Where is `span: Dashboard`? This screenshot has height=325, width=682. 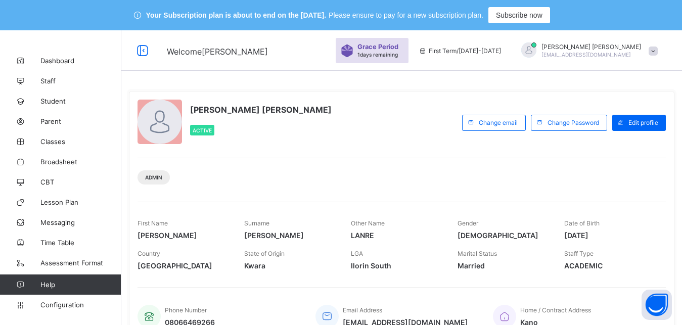
span: Dashboard is located at coordinates (81, 61).